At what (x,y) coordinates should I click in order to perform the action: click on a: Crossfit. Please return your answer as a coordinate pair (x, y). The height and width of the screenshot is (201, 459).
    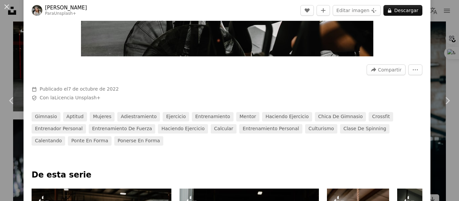
    Looking at the image, I should click on (381, 117).